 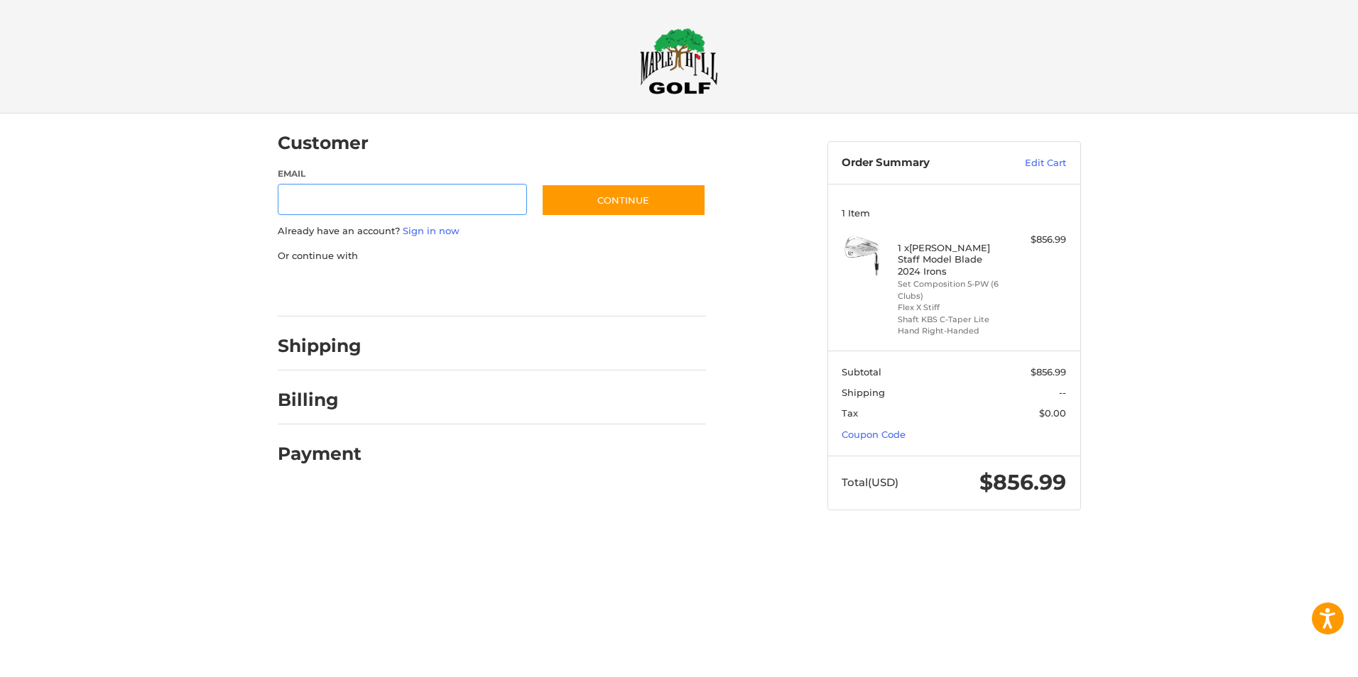 I want to click on li: Hand Right-Handed, so click(x=951, y=331).